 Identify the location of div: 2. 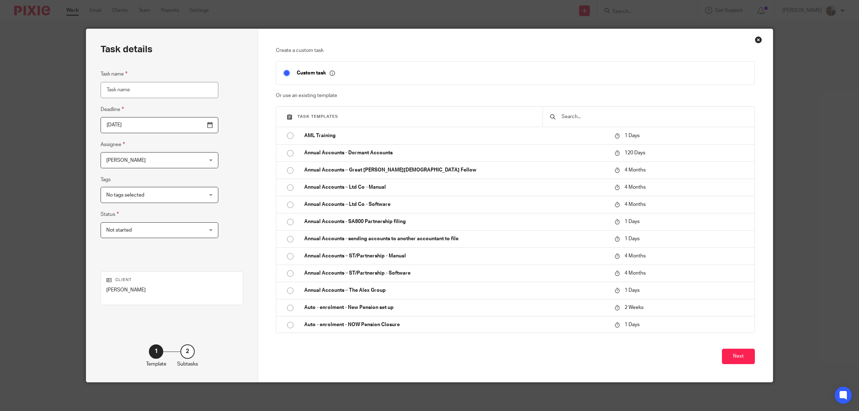
(187, 351).